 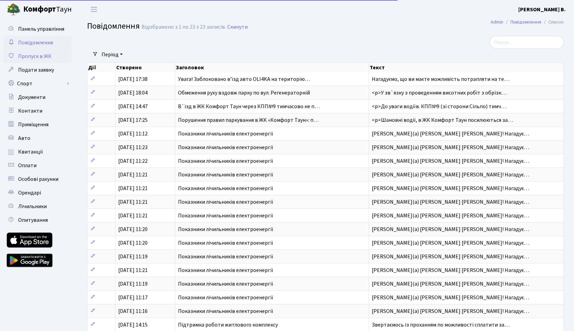 I want to click on b: Комфорт, so click(x=40, y=9).